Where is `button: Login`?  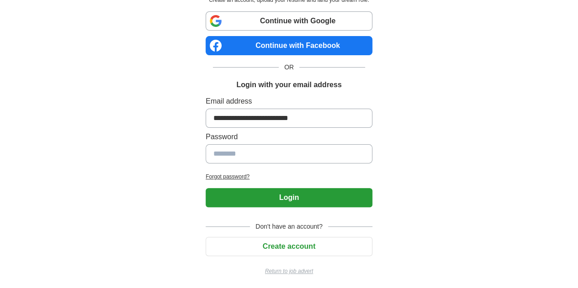
button: Login is located at coordinates (289, 198).